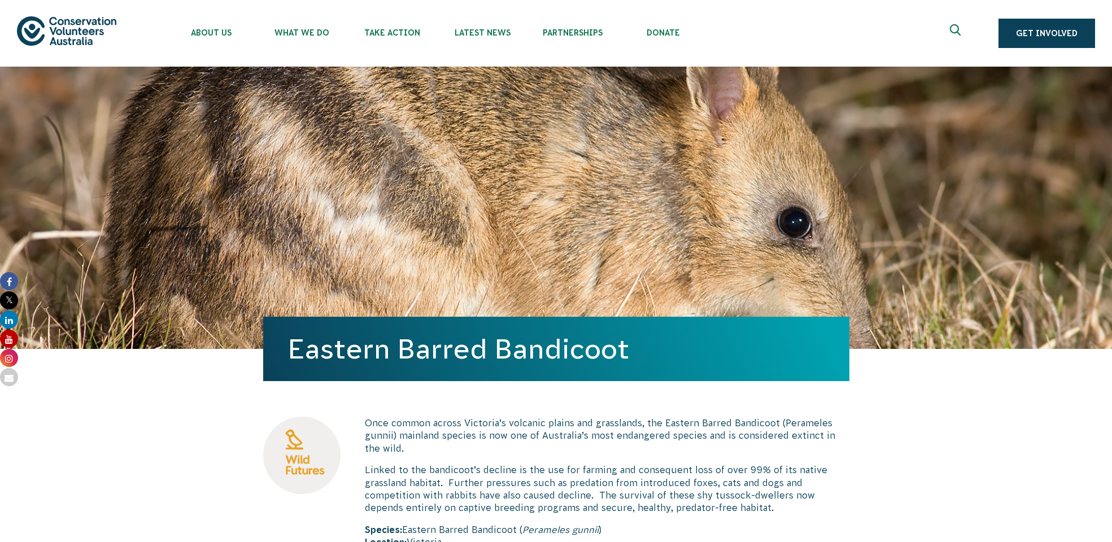 The height and width of the screenshot is (542, 1112). Describe the element at coordinates (67, 31) in the screenshot. I see `img: logo.svg` at that location.